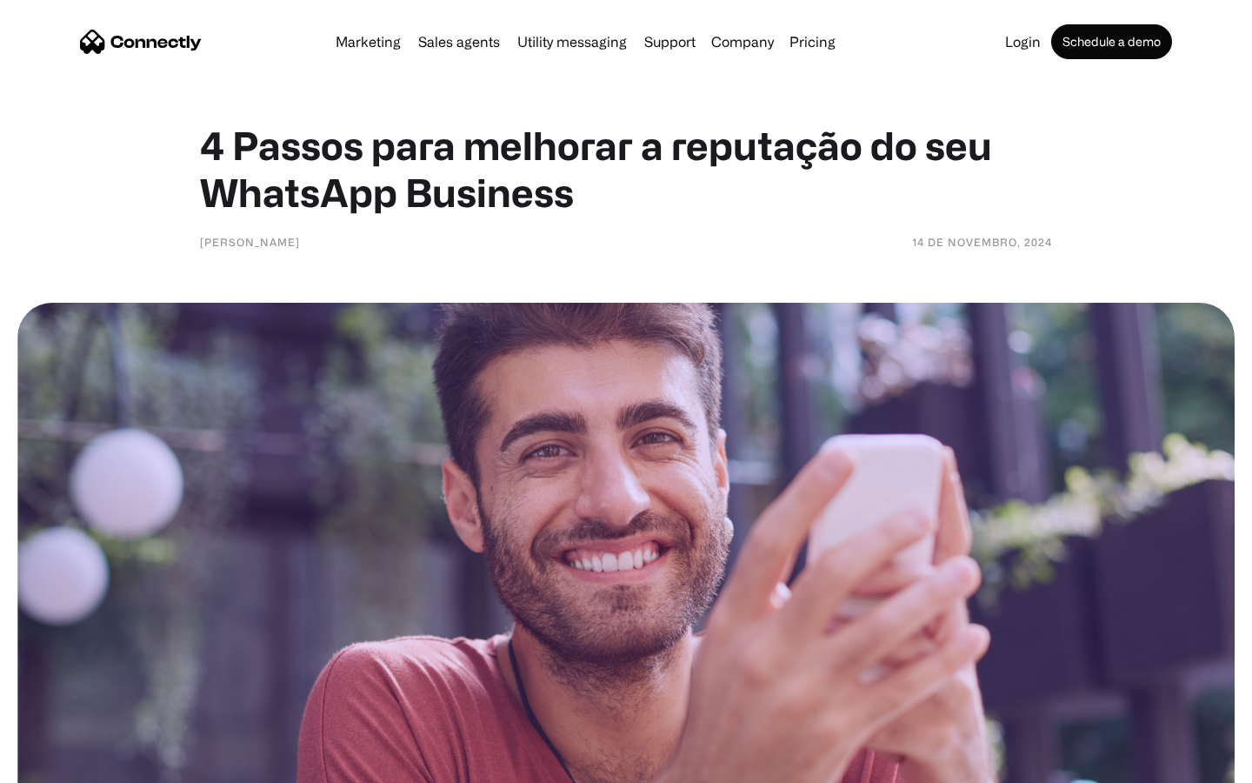 This screenshot has width=1252, height=783. I want to click on a: Utility messaging, so click(572, 42).